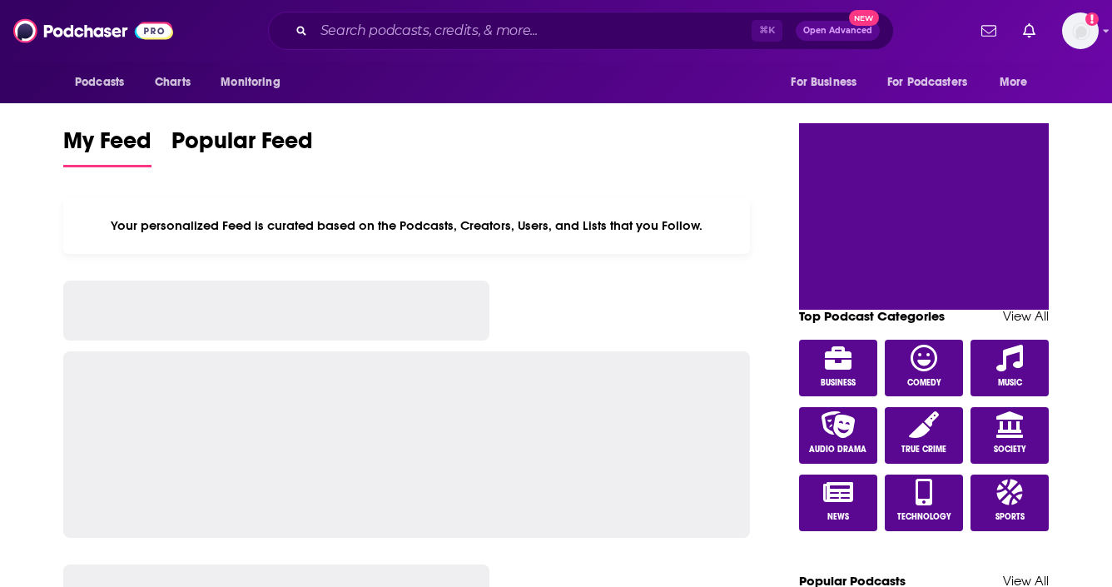  I want to click on span: Popular Feed, so click(242, 146).